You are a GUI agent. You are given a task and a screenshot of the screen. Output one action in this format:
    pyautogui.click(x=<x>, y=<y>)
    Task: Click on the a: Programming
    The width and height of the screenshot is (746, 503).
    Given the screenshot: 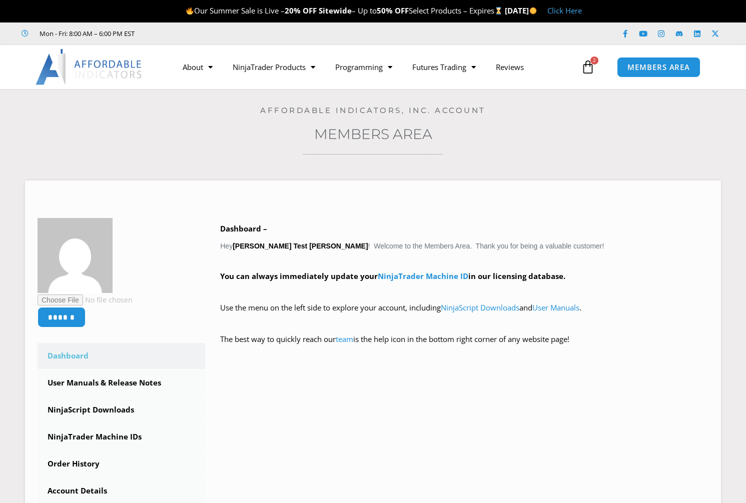 What is the action you would take?
    pyautogui.click(x=364, y=67)
    